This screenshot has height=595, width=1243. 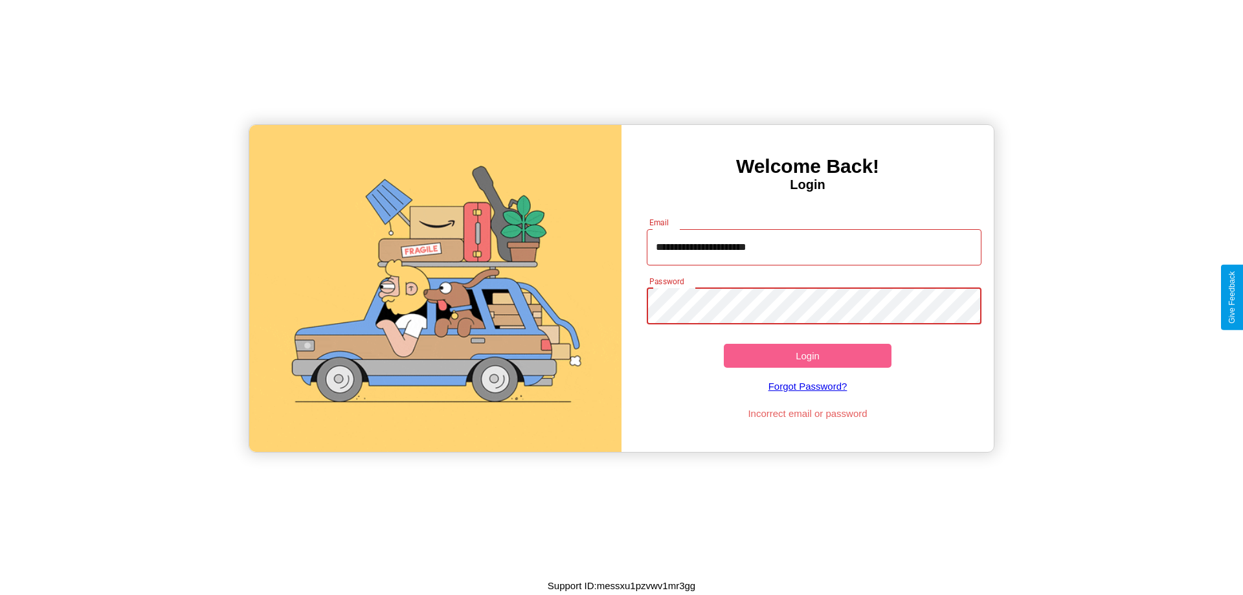 I want to click on a: Forgot Password?, so click(x=808, y=386).